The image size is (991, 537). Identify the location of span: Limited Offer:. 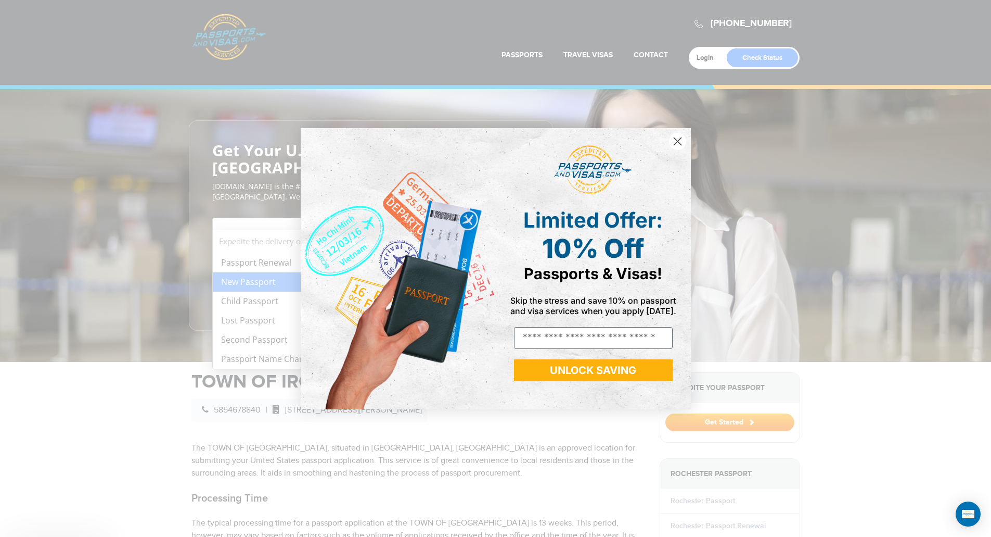
(593, 220).